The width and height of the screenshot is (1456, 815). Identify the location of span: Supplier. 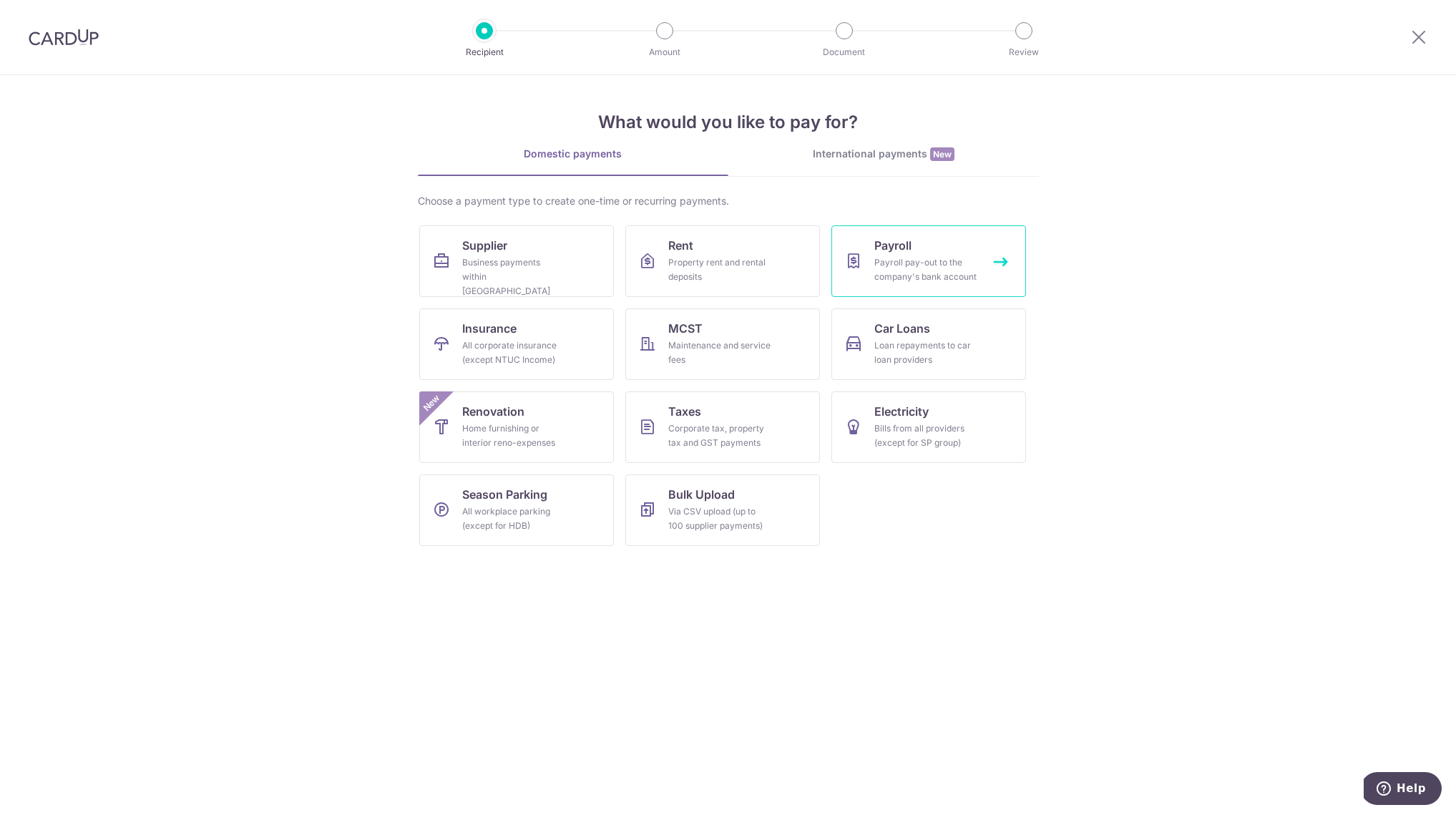
(485, 246).